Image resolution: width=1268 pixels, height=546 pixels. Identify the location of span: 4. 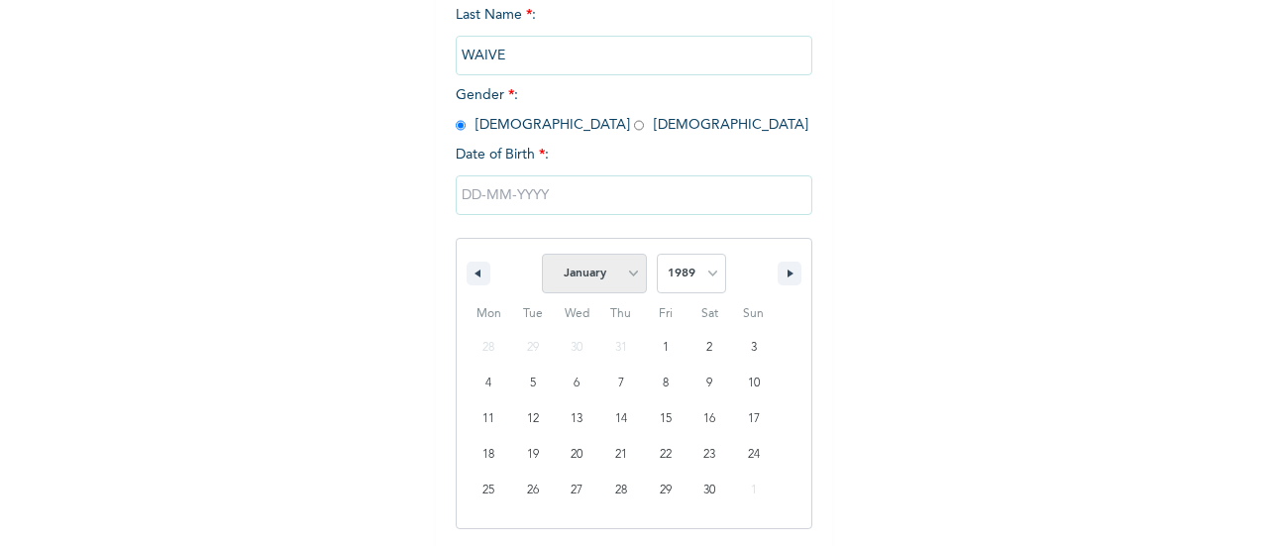
(488, 383).